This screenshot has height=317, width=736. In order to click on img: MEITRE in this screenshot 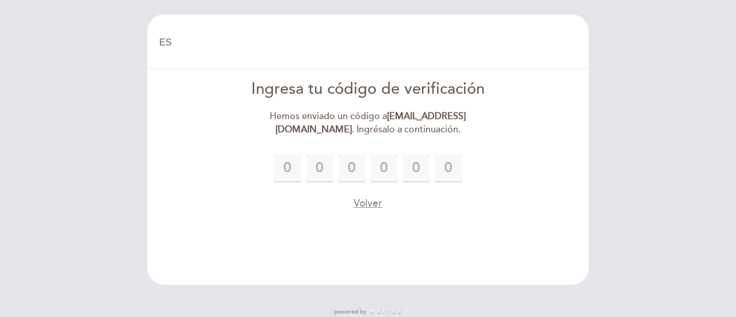, I will do `click(385, 312)`.